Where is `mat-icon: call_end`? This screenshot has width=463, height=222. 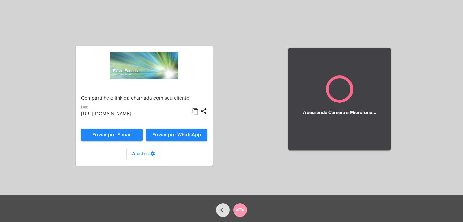 mat-icon: call_end is located at coordinates (240, 210).